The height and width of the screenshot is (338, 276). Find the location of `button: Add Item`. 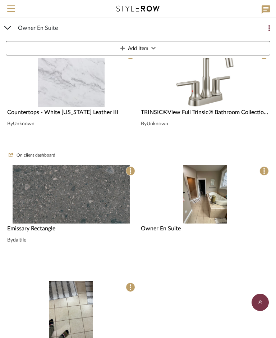

button: Add Item is located at coordinates (138, 48).